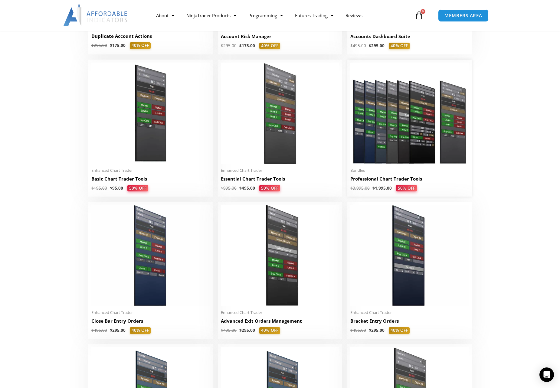 This screenshot has height=388, width=560. What do you see at coordinates (280, 322) in the screenshot?
I see `a: Advanced Exit Orders Management` at bounding box center [280, 322].